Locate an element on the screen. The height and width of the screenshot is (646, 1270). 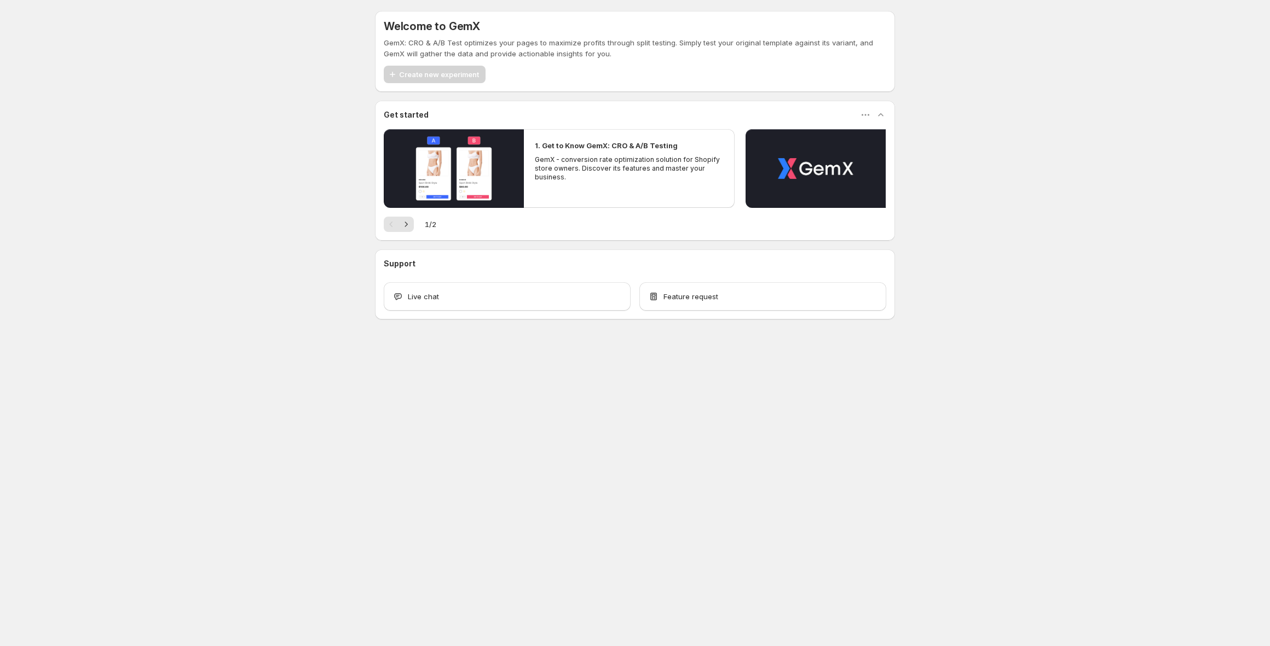
span: 1 / 2 is located at coordinates (430, 224).